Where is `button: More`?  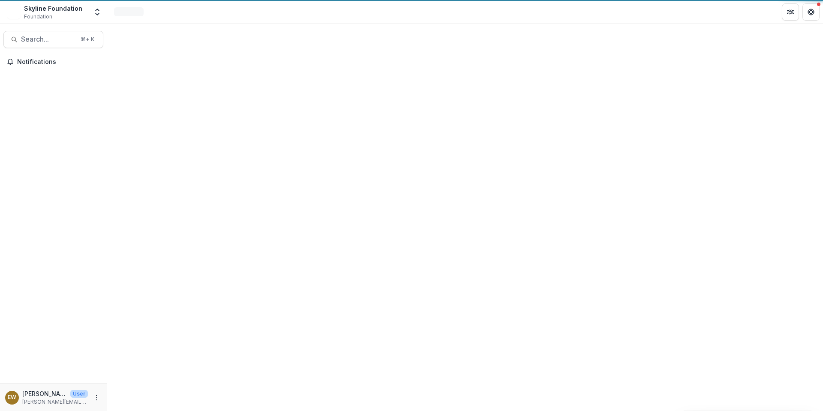
button: More is located at coordinates (96, 397).